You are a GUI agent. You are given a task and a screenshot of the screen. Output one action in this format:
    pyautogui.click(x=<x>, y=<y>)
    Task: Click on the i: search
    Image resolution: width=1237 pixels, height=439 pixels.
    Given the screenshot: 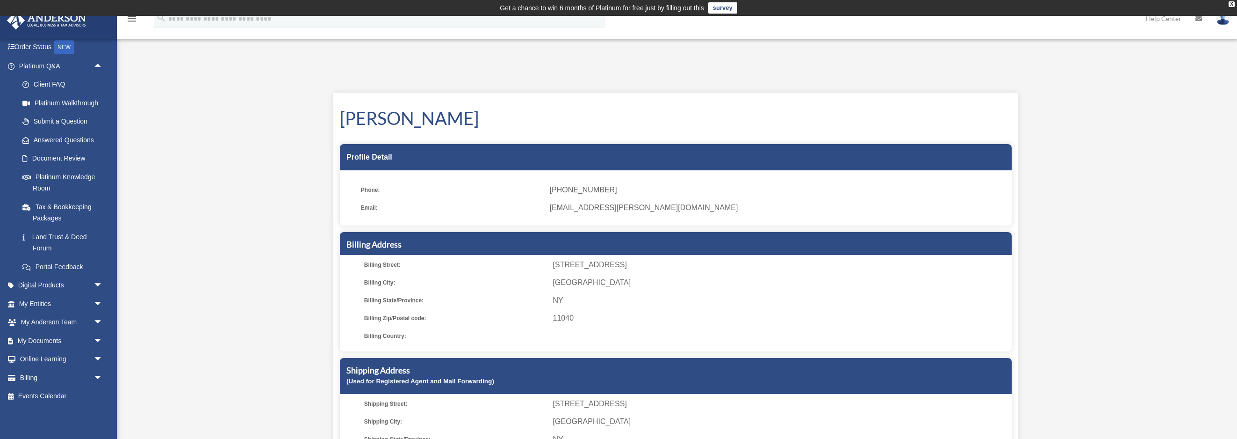 What is the action you would take?
    pyautogui.click(x=161, y=18)
    